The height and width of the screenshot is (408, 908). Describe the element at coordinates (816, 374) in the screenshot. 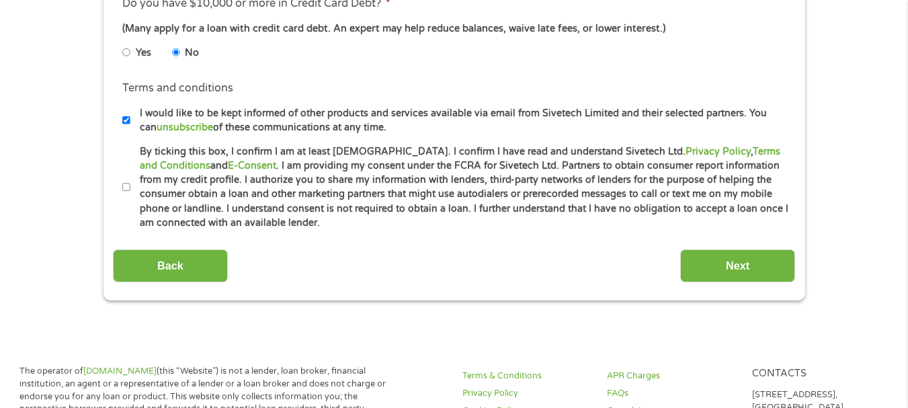

I see `h4: Contacts` at that location.